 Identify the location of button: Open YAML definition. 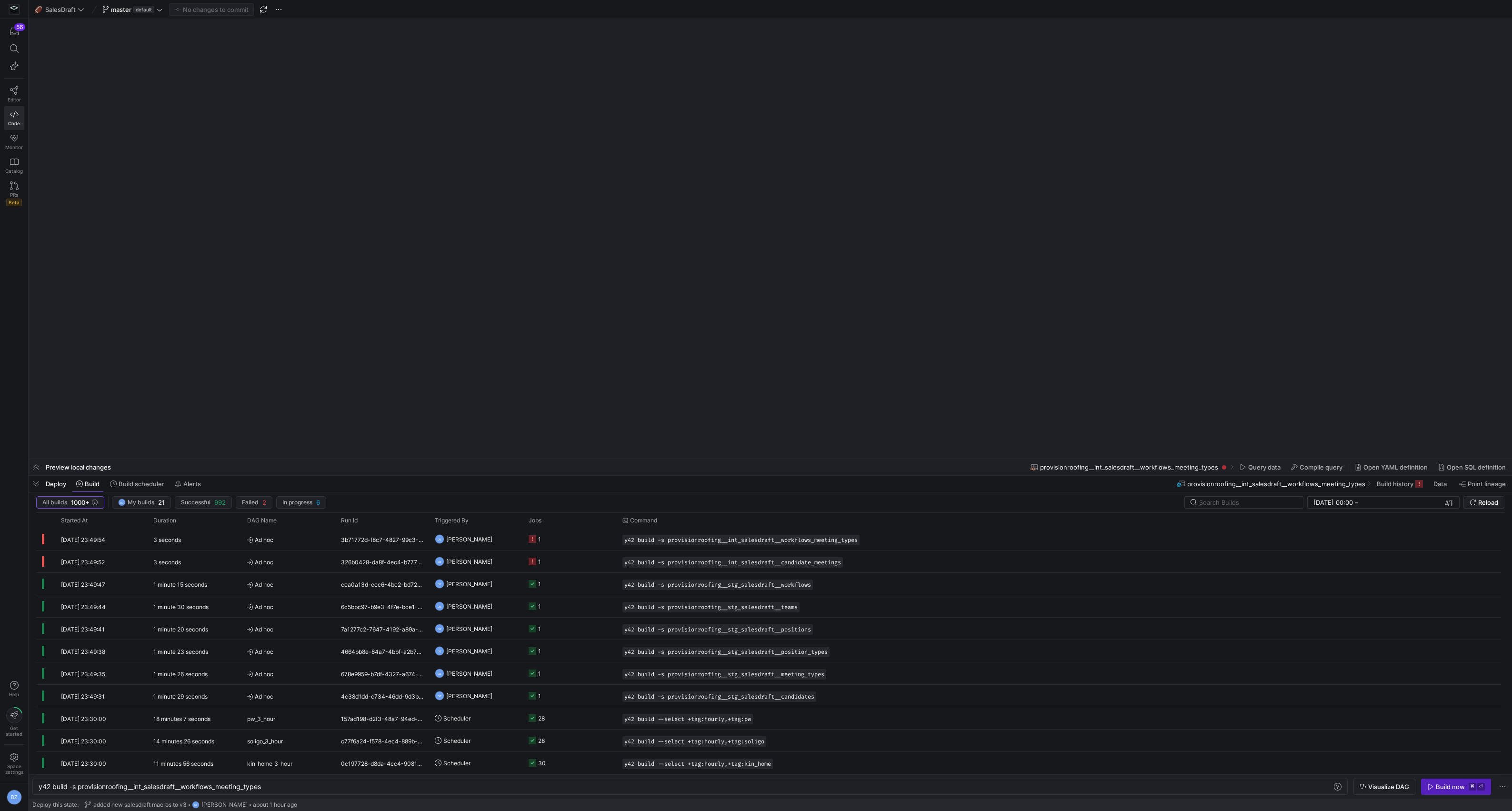
(1391, 467).